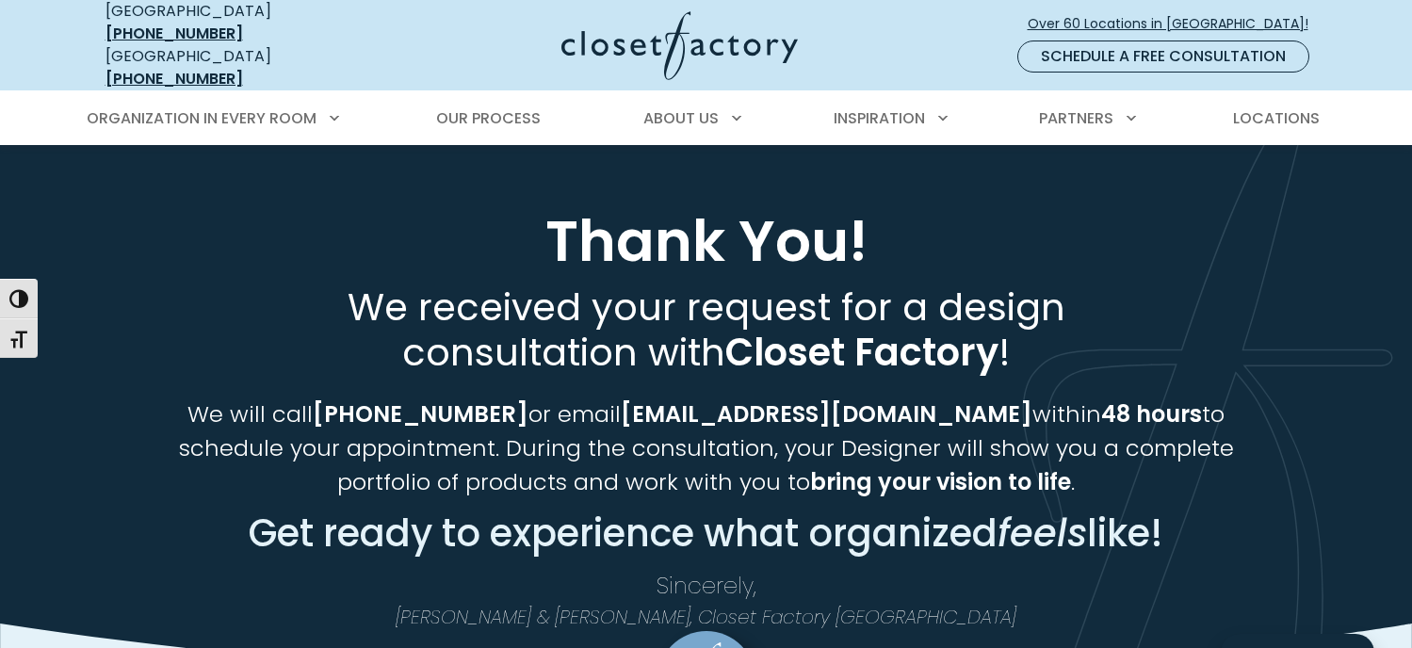 This screenshot has width=1412, height=648. Describe the element at coordinates (707, 330) in the screenshot. I see `span: We received your request for a design consultation with !` at that location.